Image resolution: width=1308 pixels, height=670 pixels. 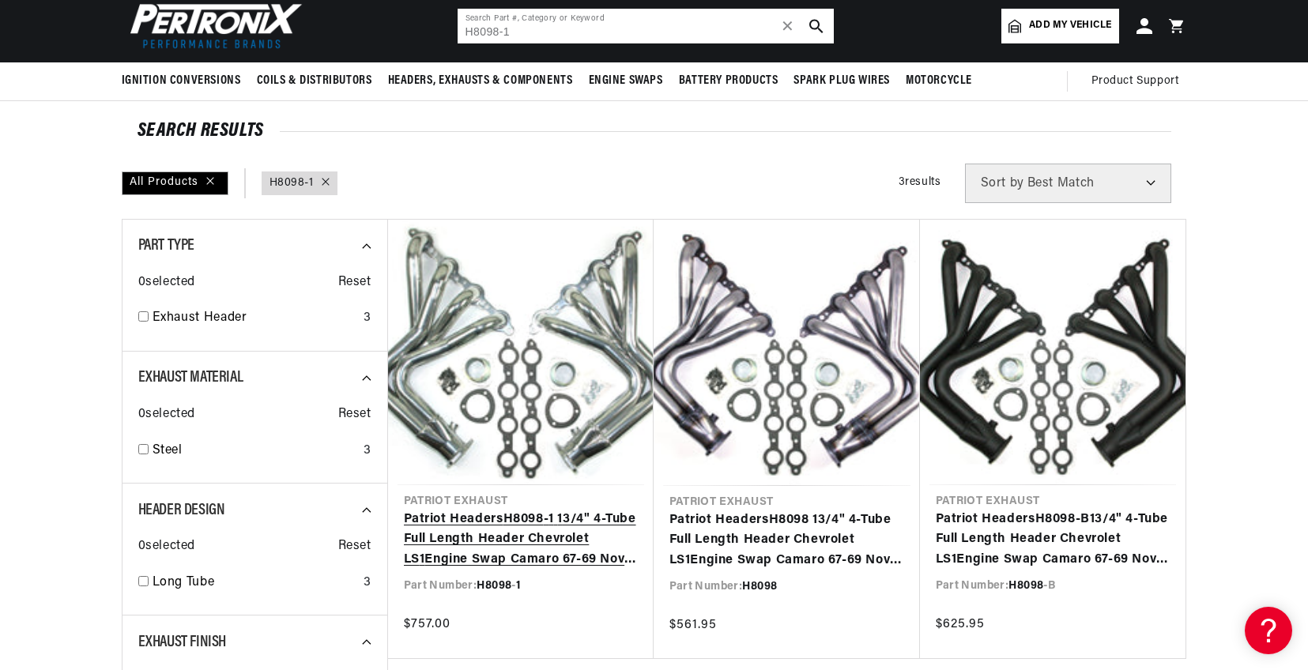 What do you see at coordinates (1070, 25) in the screenshot?
I see `span: Add my vehicle` at bounding box center [1070, 25].